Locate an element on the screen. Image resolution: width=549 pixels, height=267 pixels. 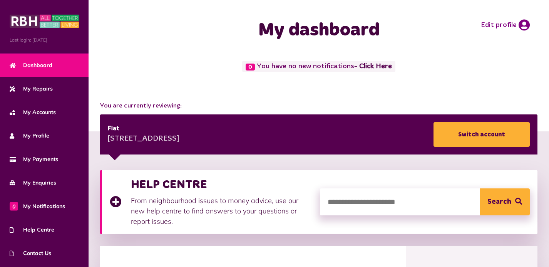
span: You are currently reviewing: is located at coordinates (319, 106).